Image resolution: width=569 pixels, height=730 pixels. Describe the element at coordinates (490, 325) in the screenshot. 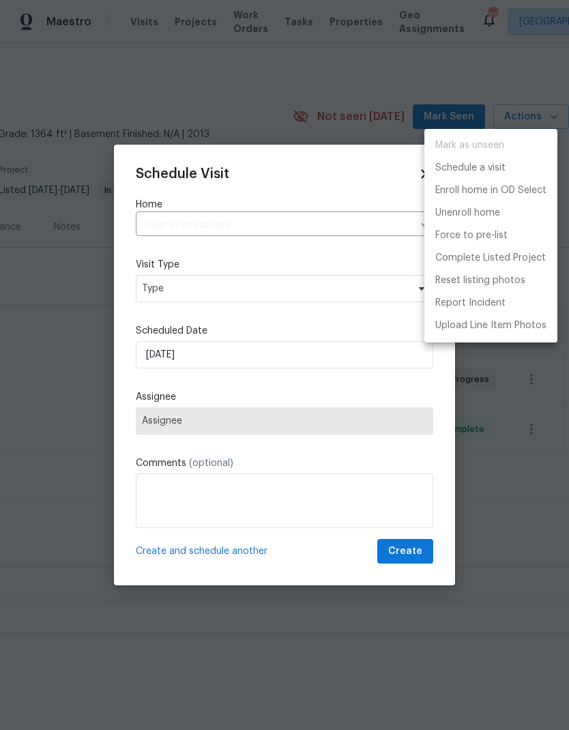

I see `p: Upload Line Item Photos` at that location.